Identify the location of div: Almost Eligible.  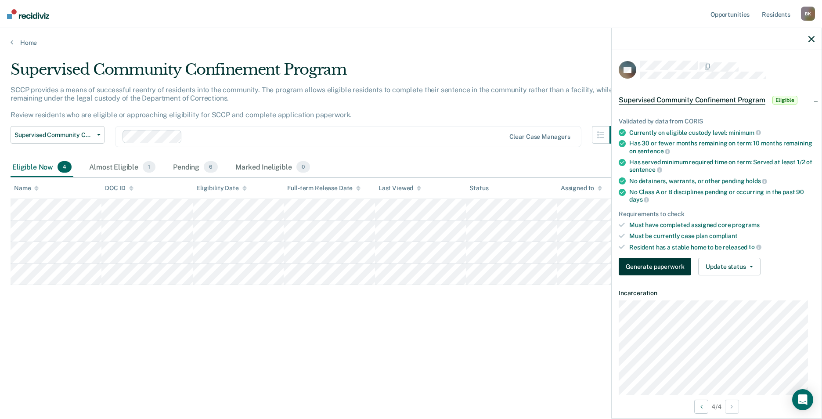
(122, 167).